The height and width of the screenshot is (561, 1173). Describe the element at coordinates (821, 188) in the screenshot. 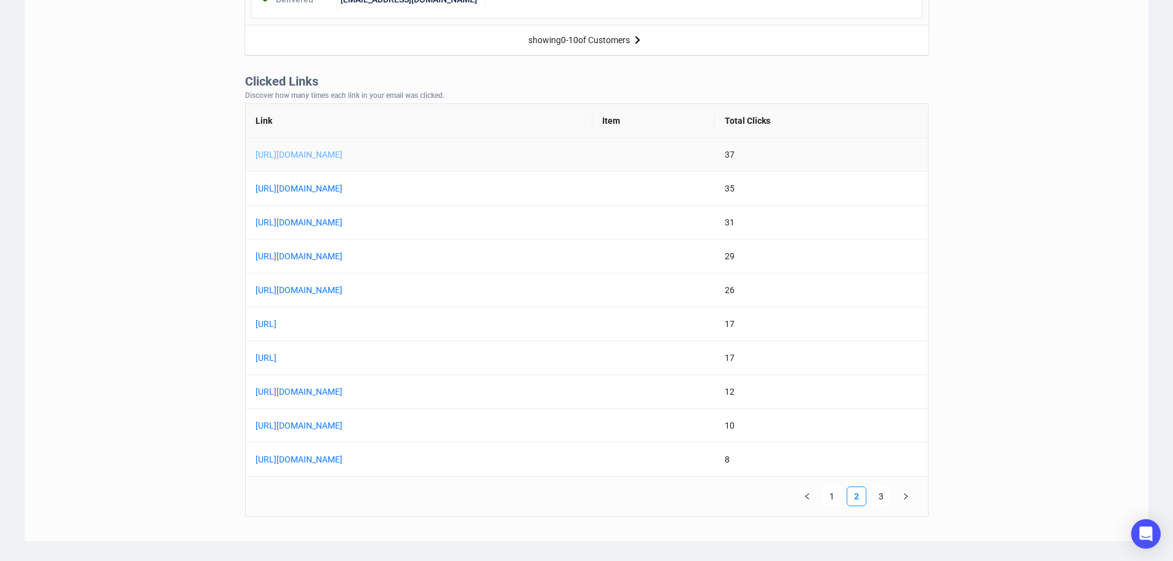

I see `td: 35` at that location.